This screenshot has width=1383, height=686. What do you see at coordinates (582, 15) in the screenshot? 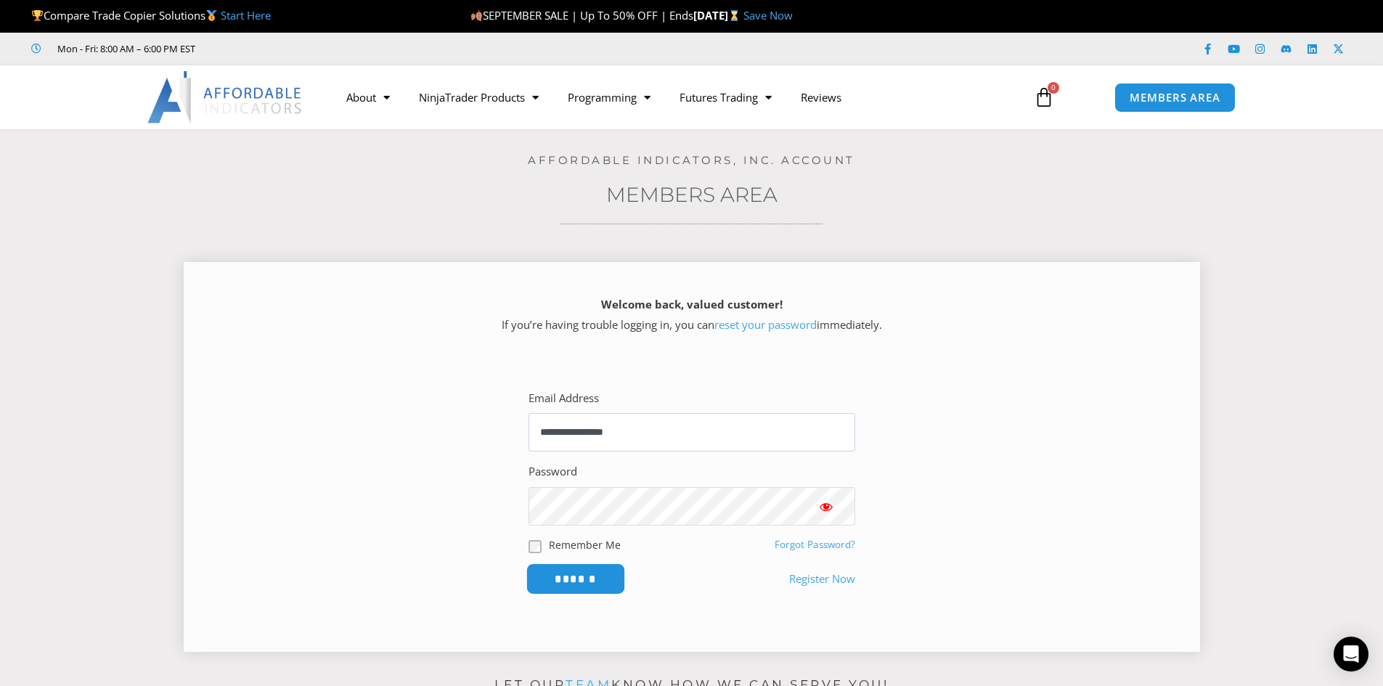
I see `span: SEPTEMBER SALE | Up To 50% OFF | Ends` at bounding box center [582, 15].